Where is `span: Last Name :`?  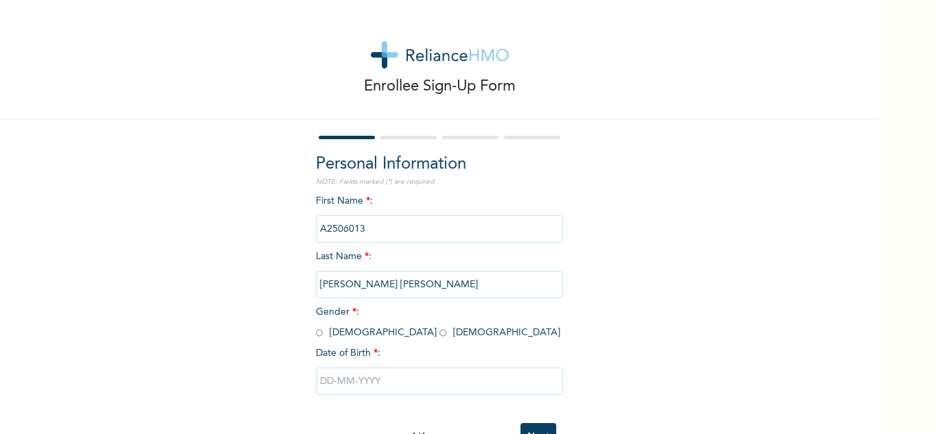
span: Last Name : is located at coordinates (439, 270).